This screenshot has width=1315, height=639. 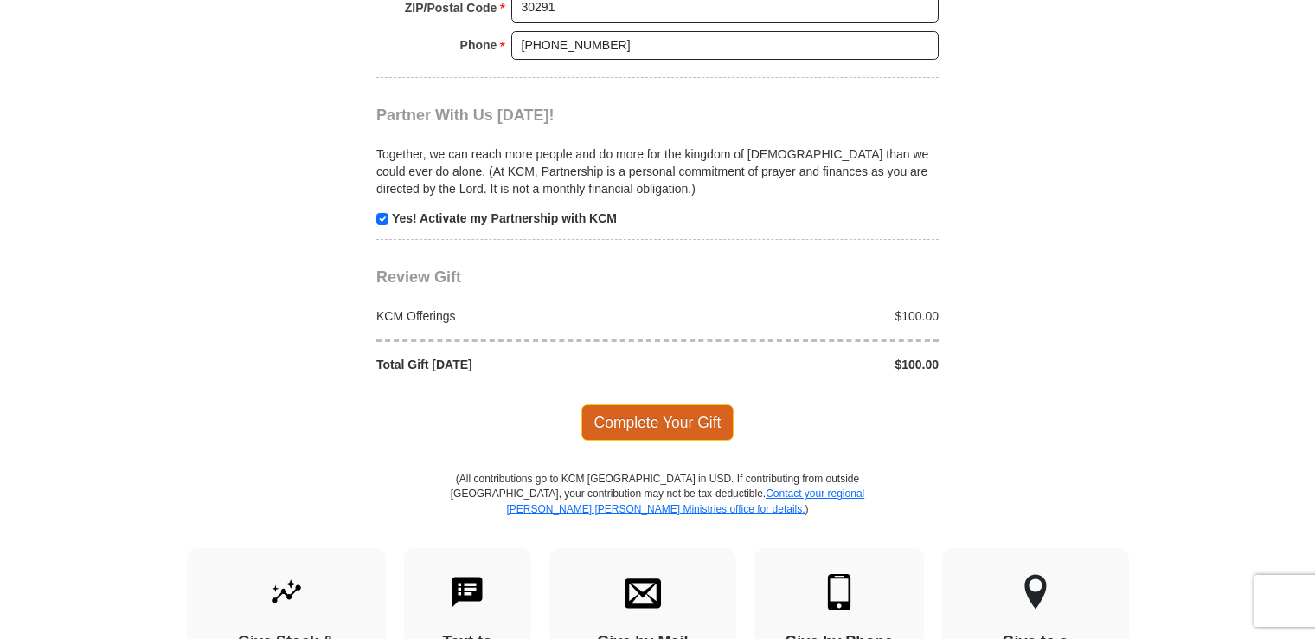 I want to click on img: give-by-stock.svg, so click(x=286, y=592).